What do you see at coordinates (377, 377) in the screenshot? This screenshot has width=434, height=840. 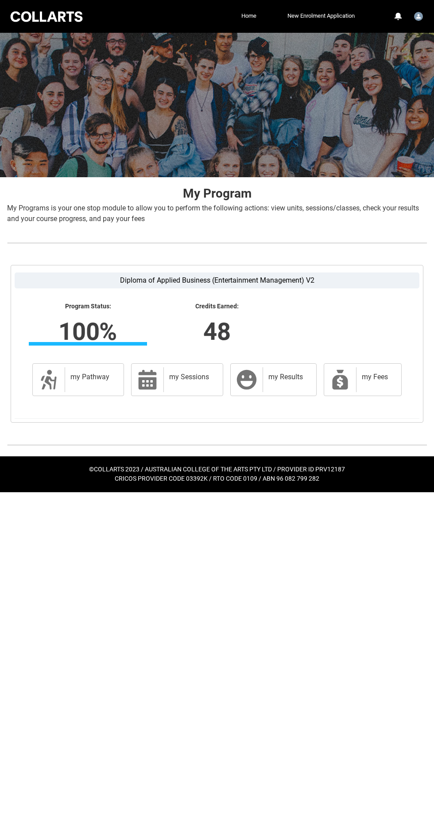 I see `h2: my Fees` at bounding box center [377, 377].